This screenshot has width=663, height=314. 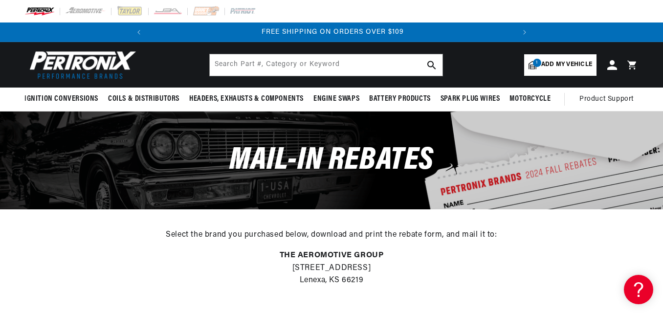 What do you see at coordinates (609, 99) in the screenshot?
I see `summary: Product Support` at bounding box center [609, 99].